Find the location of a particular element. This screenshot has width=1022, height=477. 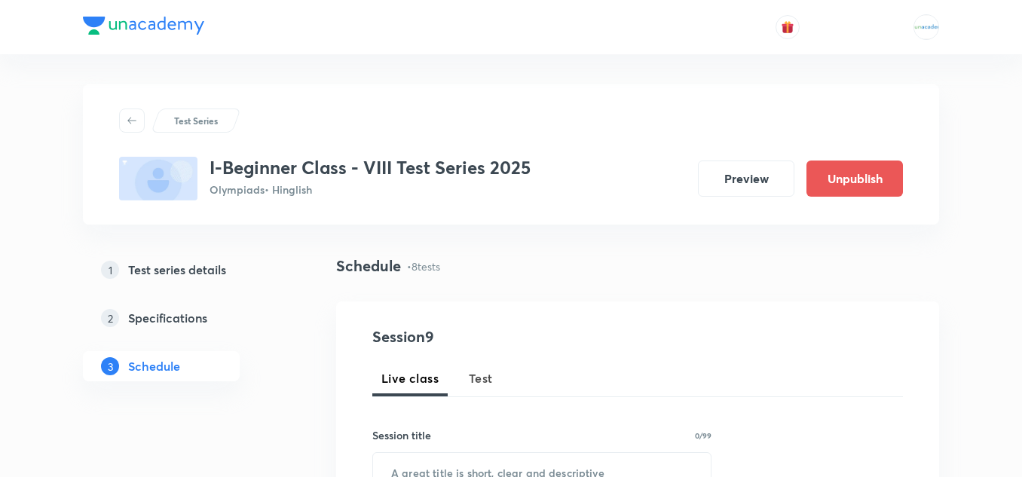

h6: Session title is located at coordinates (402, 435).